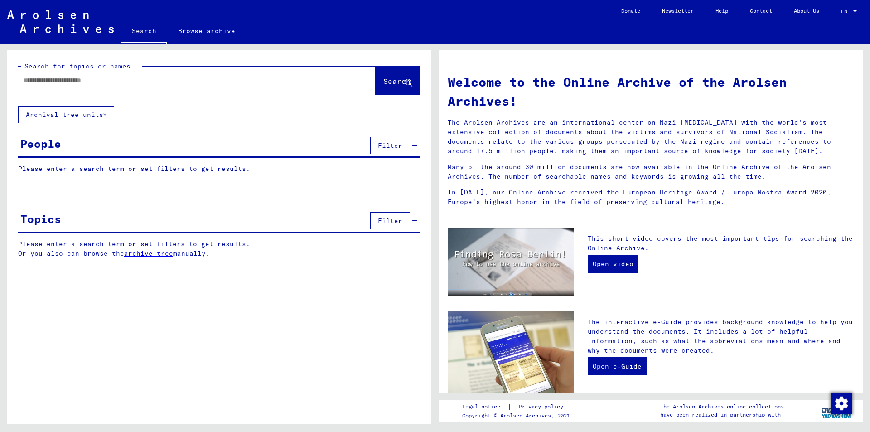 The width and height of the screenshot is (870, 432). I want to click on img: Change consent, so click(842, 403).